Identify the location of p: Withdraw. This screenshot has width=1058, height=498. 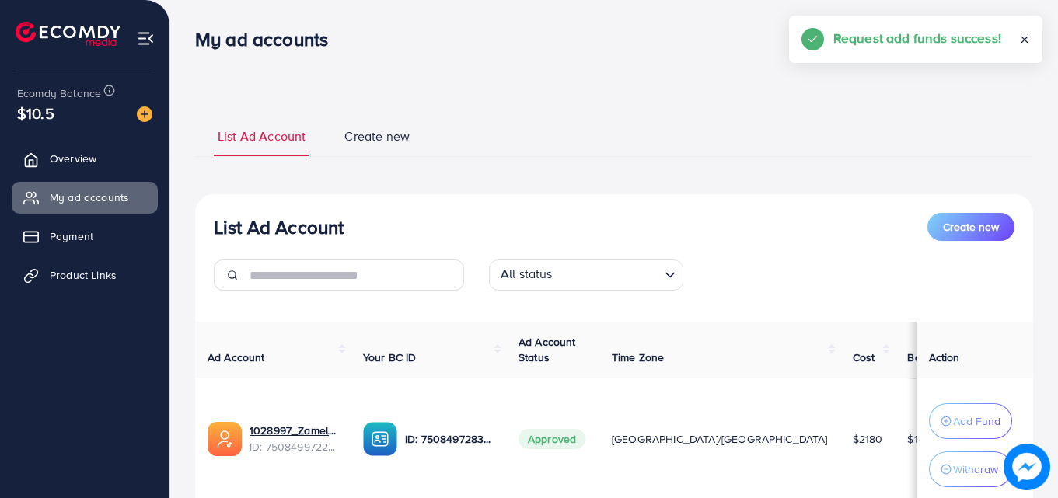
(975, 469).